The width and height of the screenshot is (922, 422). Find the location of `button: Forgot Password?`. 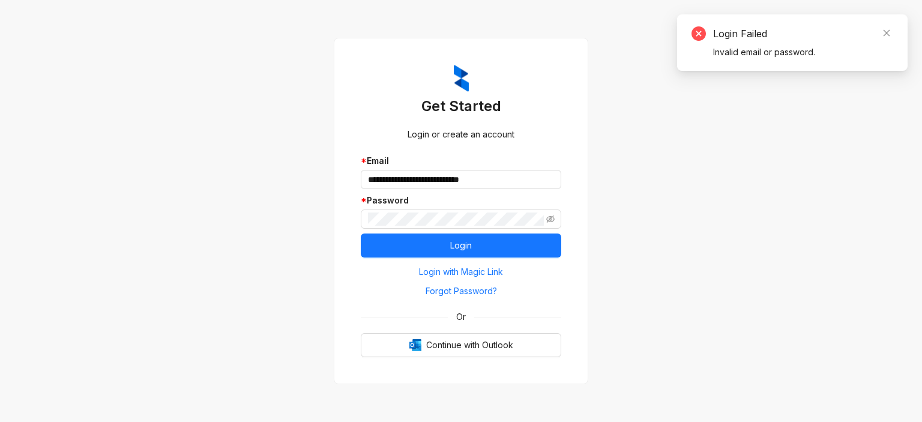

button: Forgot Password? is located at coordinates (461, 291).